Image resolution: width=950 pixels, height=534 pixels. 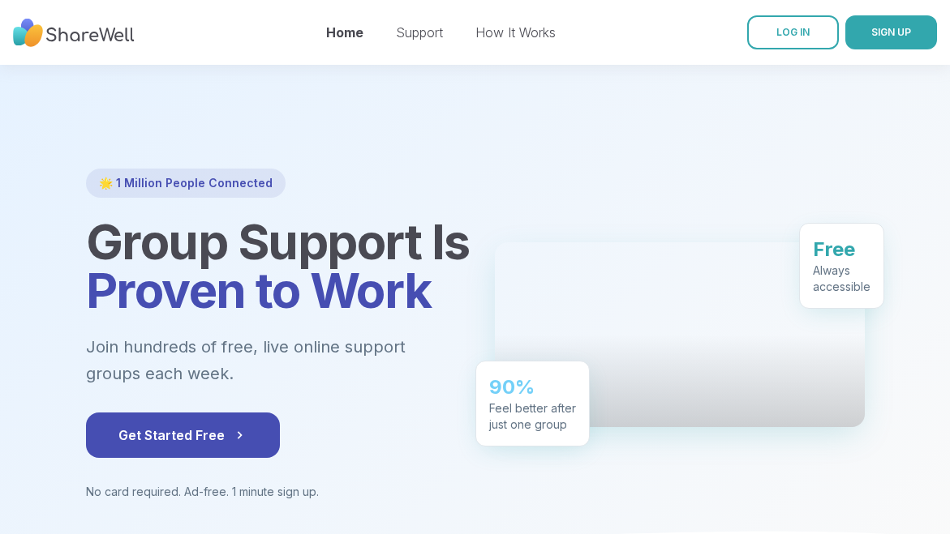 What do you see at coordinates (271, 360) in the screenshot?
I see `p: Join hundreds of free, live online support groups each week.` at bounding box center [271, 360].